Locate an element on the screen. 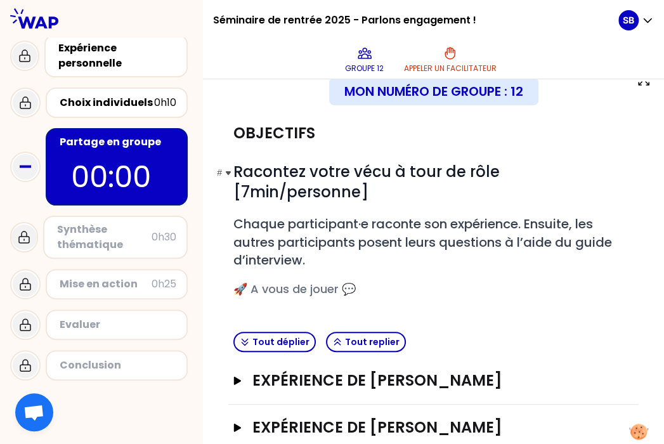 The image size is (664, 444). button: Groupe 12 is located at coordinates (364, 60).